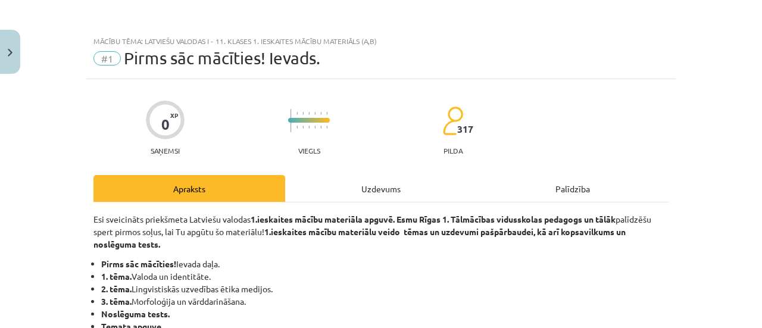 Image resolution: width=762 pixels, height=328 pixels. What do you see at coordinates (135, 314) in the screenshot?
I see `strong: Noslēguma tests.` at bounding box center [135, 314].